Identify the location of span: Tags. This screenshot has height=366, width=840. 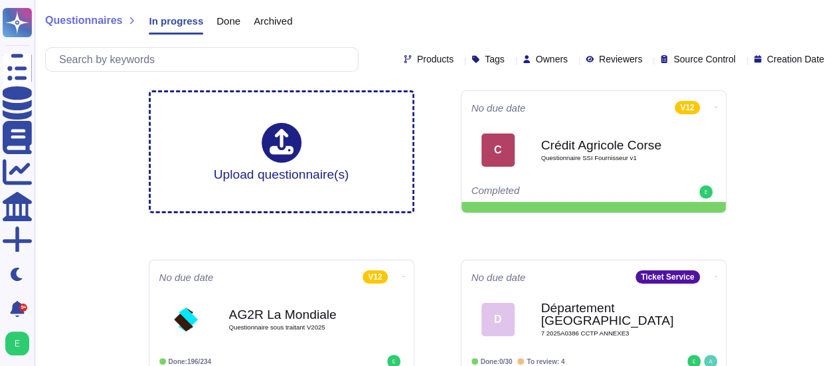
(495, 59).